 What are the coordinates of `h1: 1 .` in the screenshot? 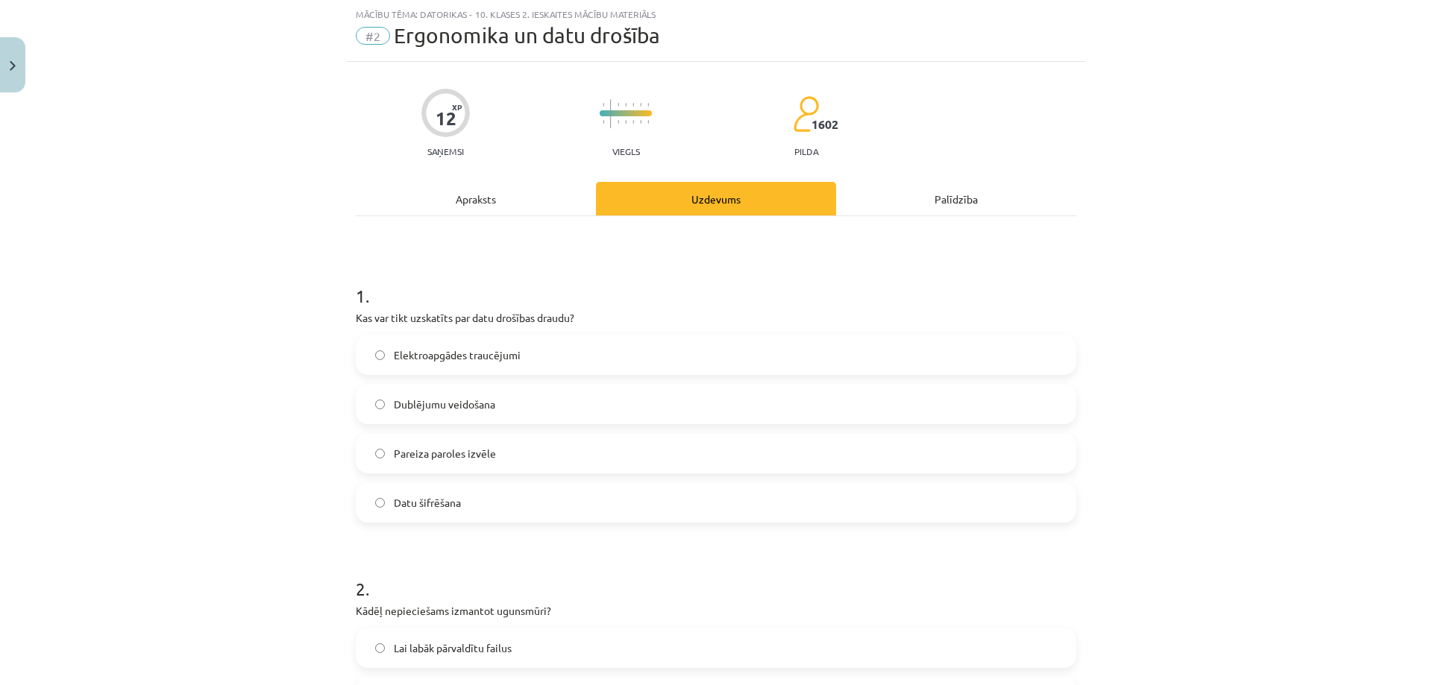 It's located at (716, 283).